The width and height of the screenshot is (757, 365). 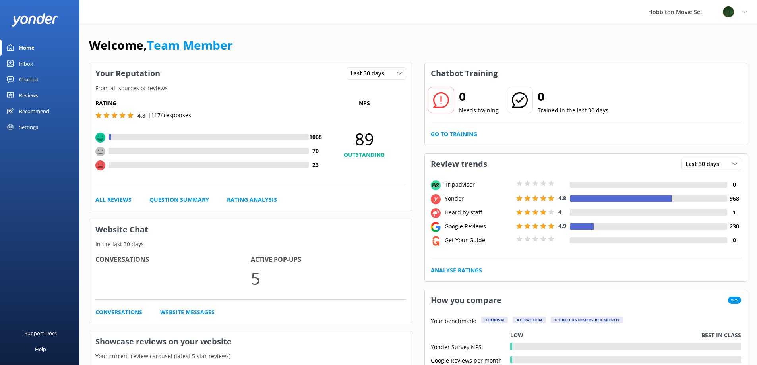 I want to click on div: Tourism, so click(x=495, y=320).